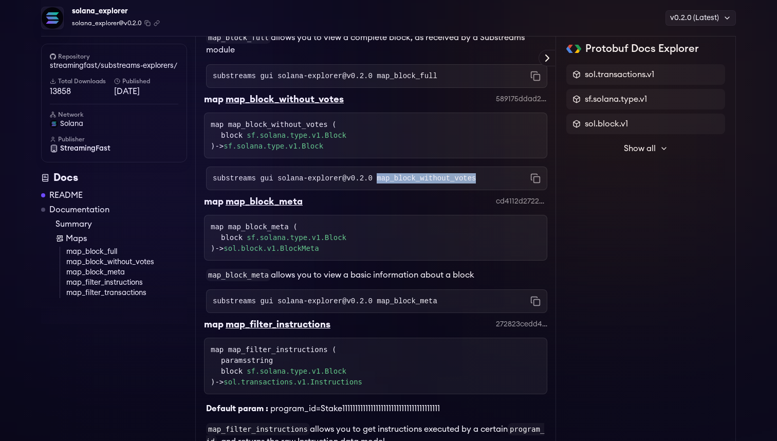  I want to click on img: github, so click(53, 57).